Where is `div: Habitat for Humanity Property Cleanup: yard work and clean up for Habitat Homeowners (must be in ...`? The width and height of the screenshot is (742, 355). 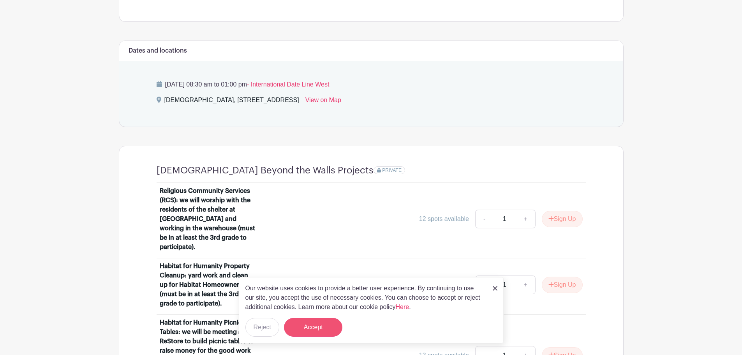 div: Habitat for Humanity Property Cleanup: yard work and clean up for Habitat Homeowners (must be in ... is located at coordinates (208, 285).